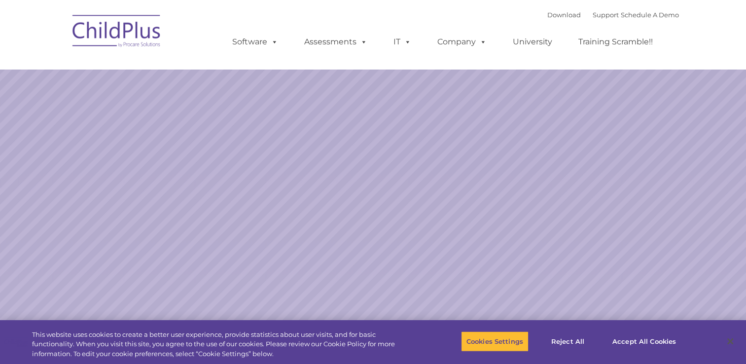 This screenshot has height=364, width=746. Describe the element at coordinates (117, 33) in the screenshot. I see `img: ChildPlus by Procare Solutions` at that location.